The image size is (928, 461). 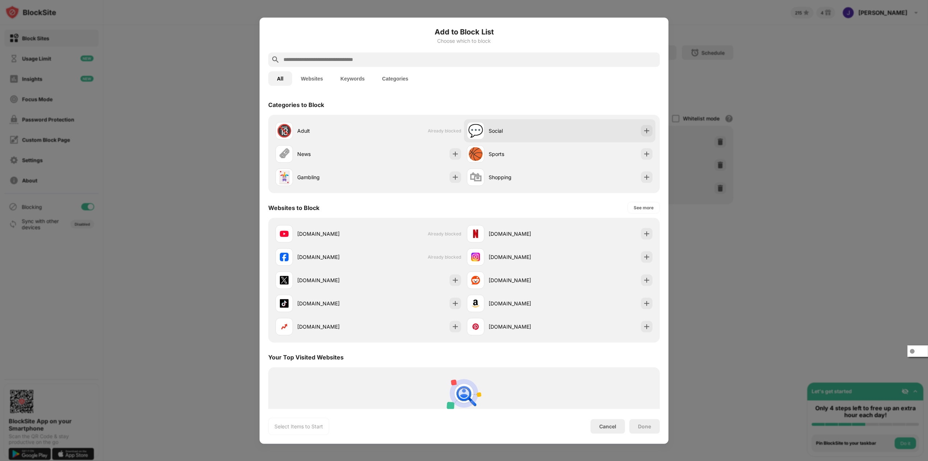 What do you see at coordinates (333, 154) in the screenshot?
I see `div: News` at bounding box center [333, 154].